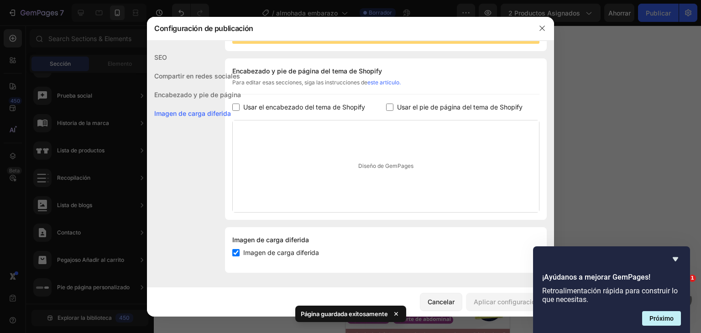  I want to click on h2: ¡Ayúdanos a mejorar GemPages!, so click(612, 277).